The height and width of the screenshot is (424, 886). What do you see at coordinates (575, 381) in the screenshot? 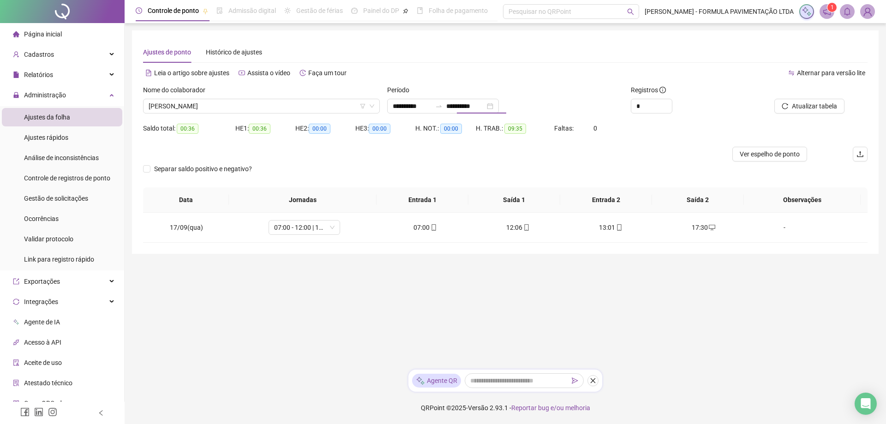
I see `span: send` at bounding box center [575, 381].